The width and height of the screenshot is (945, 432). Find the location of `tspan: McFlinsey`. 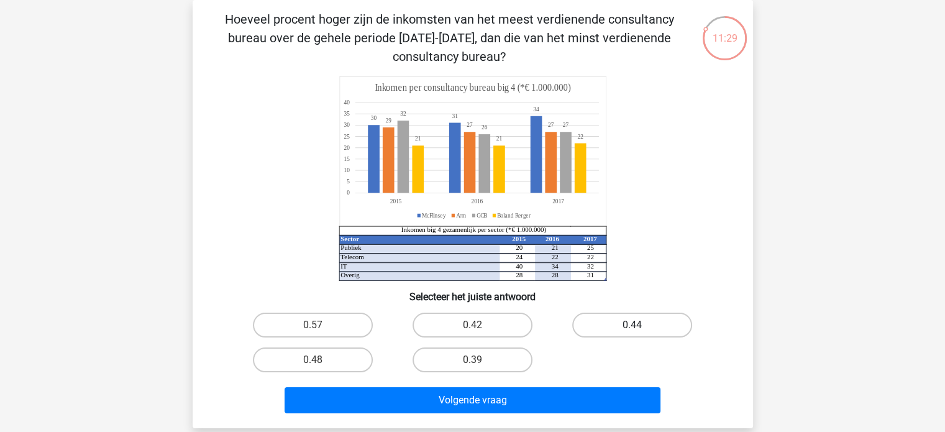

tspan: McFlinsey is located at coordinates (434, 215).